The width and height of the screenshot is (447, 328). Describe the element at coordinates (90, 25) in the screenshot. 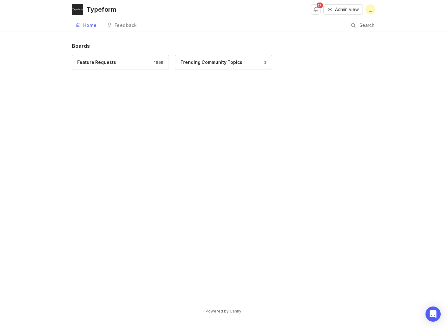

I see `div: Home` at that location.